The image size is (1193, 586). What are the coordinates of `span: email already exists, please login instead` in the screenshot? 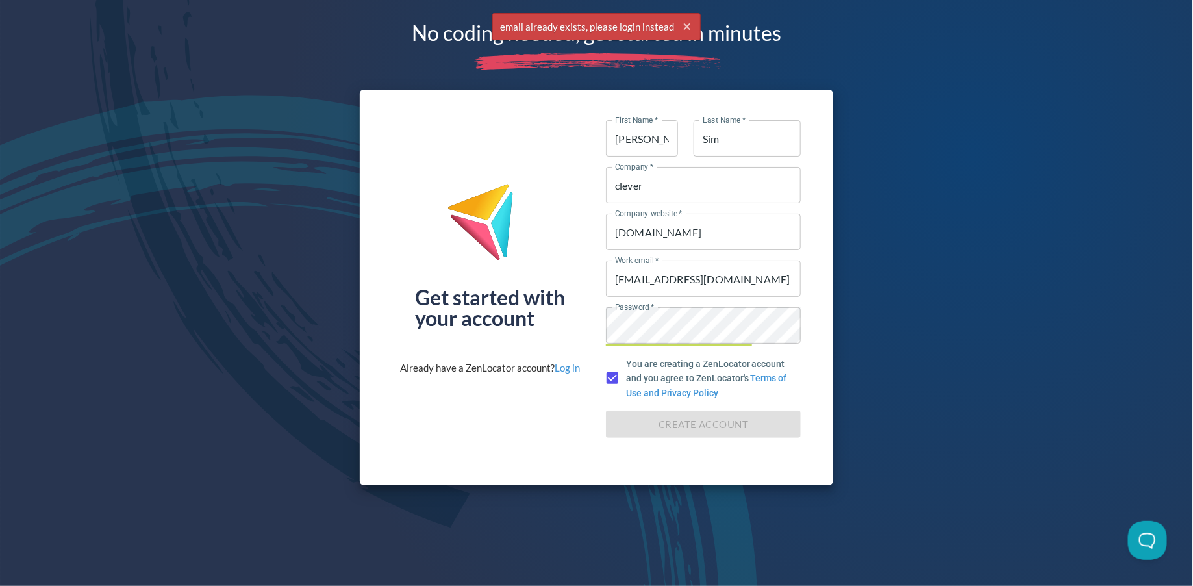 It's located at (596, 27).